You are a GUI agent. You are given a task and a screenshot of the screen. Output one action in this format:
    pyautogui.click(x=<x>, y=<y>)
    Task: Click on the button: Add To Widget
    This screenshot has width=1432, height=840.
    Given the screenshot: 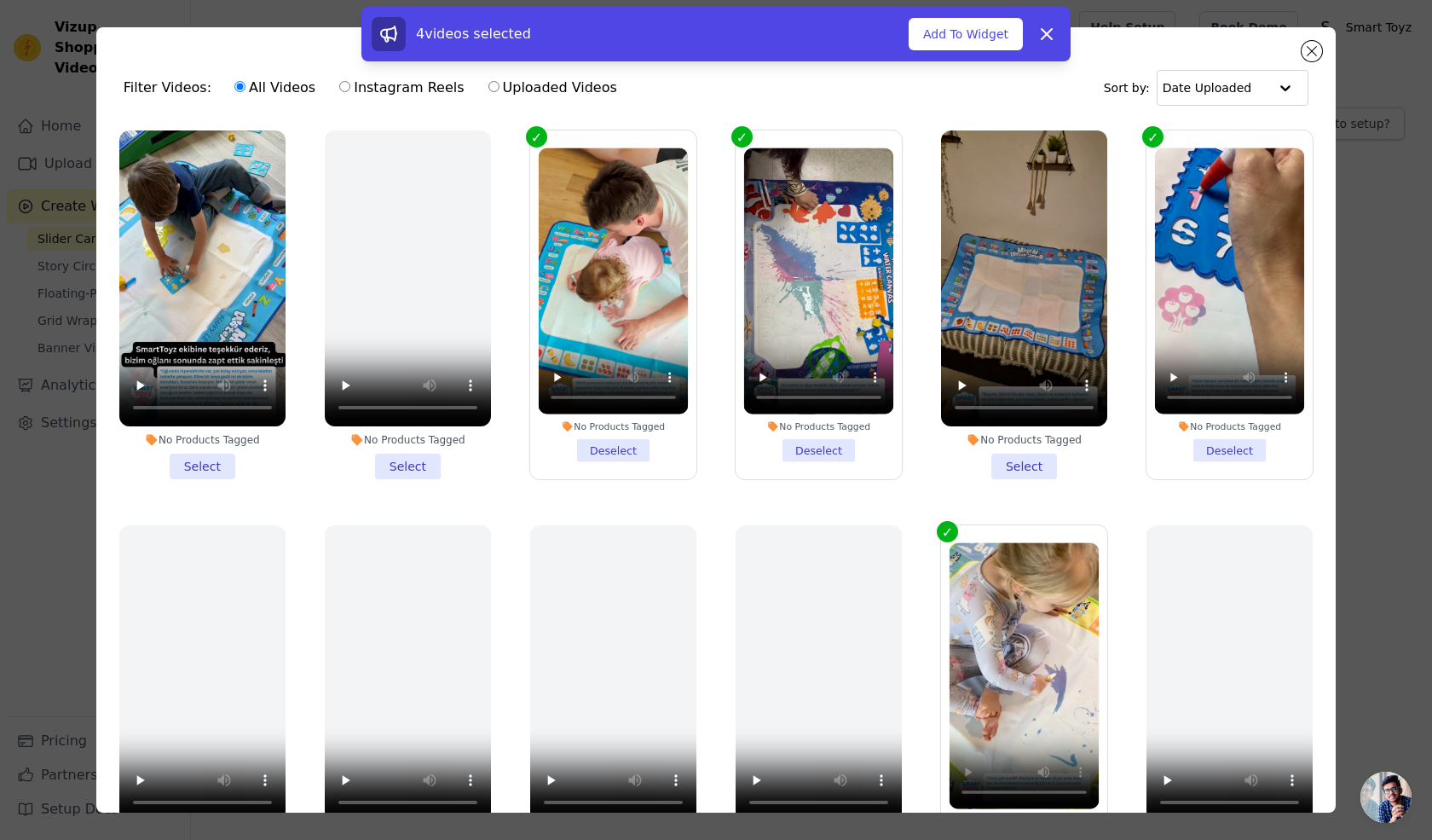 What is the action you would take?
    pyautogui.click(x=966, y=34)
    